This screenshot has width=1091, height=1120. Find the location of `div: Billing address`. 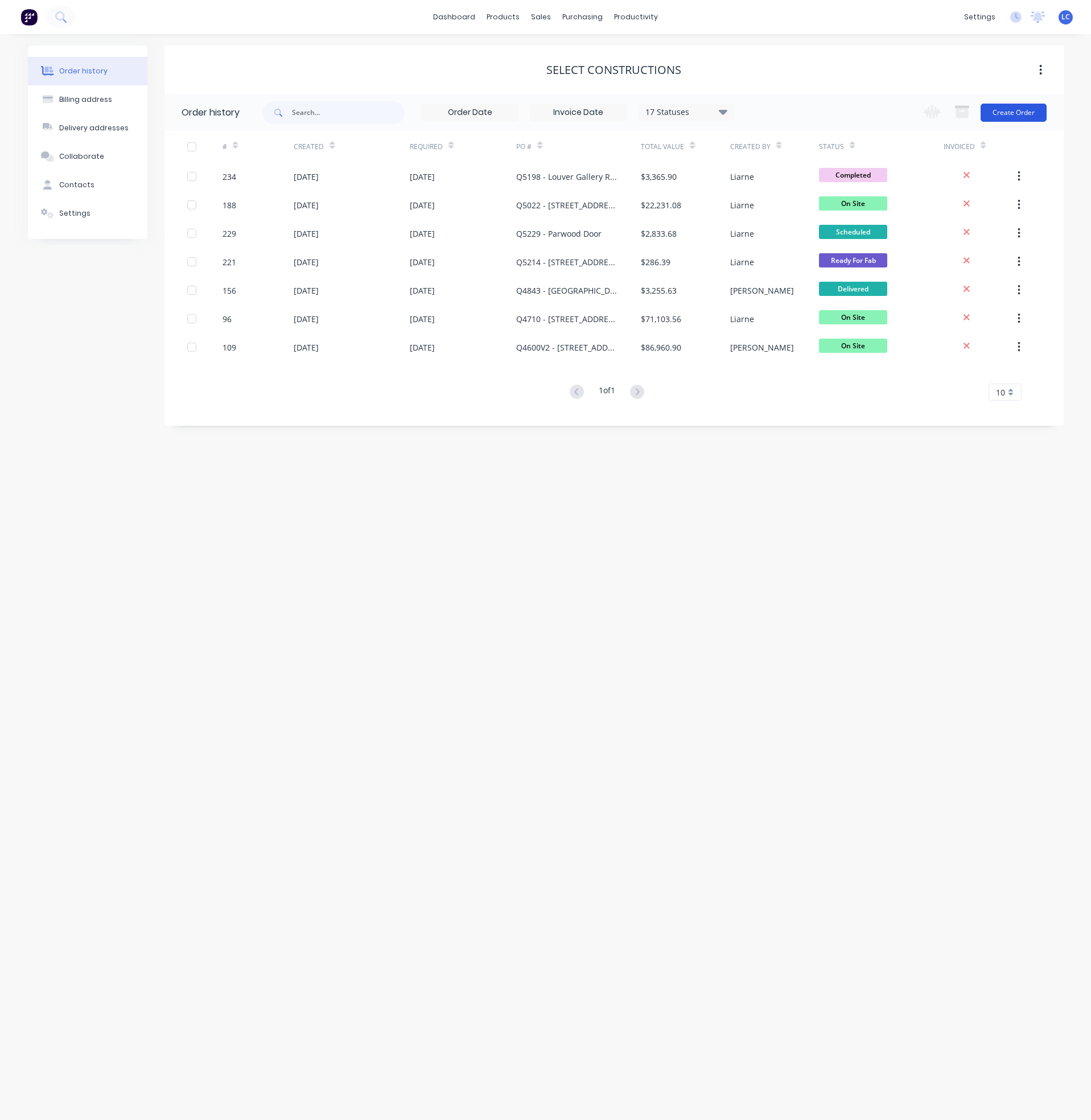

div: Billing address is located at coordinates (85, 99).